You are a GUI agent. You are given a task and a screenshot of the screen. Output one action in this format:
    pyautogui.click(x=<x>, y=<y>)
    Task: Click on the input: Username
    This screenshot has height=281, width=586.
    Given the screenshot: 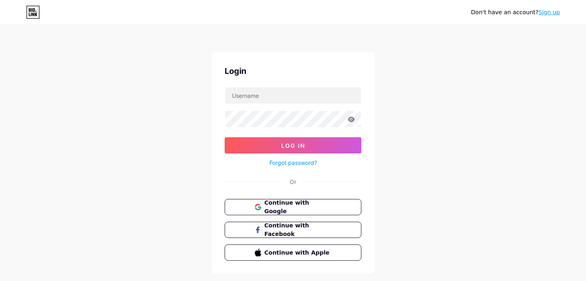 What is the action you would take?
    pyautogui.click(x=293, y=96)
    